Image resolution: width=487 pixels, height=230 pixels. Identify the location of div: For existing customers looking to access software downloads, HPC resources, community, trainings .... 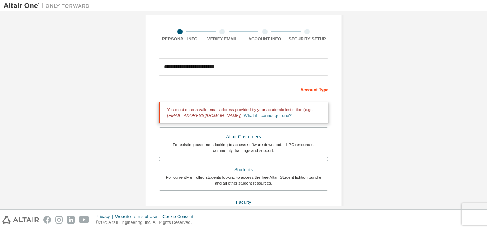
(244, 148).